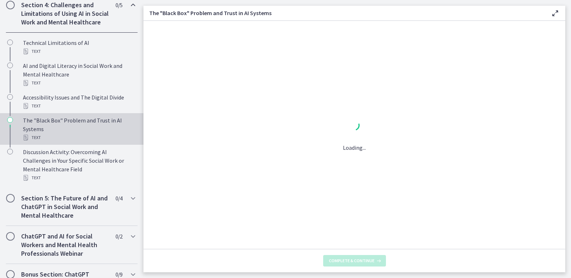 Image resolution: width=571 pixels, height=278 pixels. I want to click on h2: Section 5: The Future of AI and ChatGPT in Social Work and Mental Healthcare, so click(65, 207).